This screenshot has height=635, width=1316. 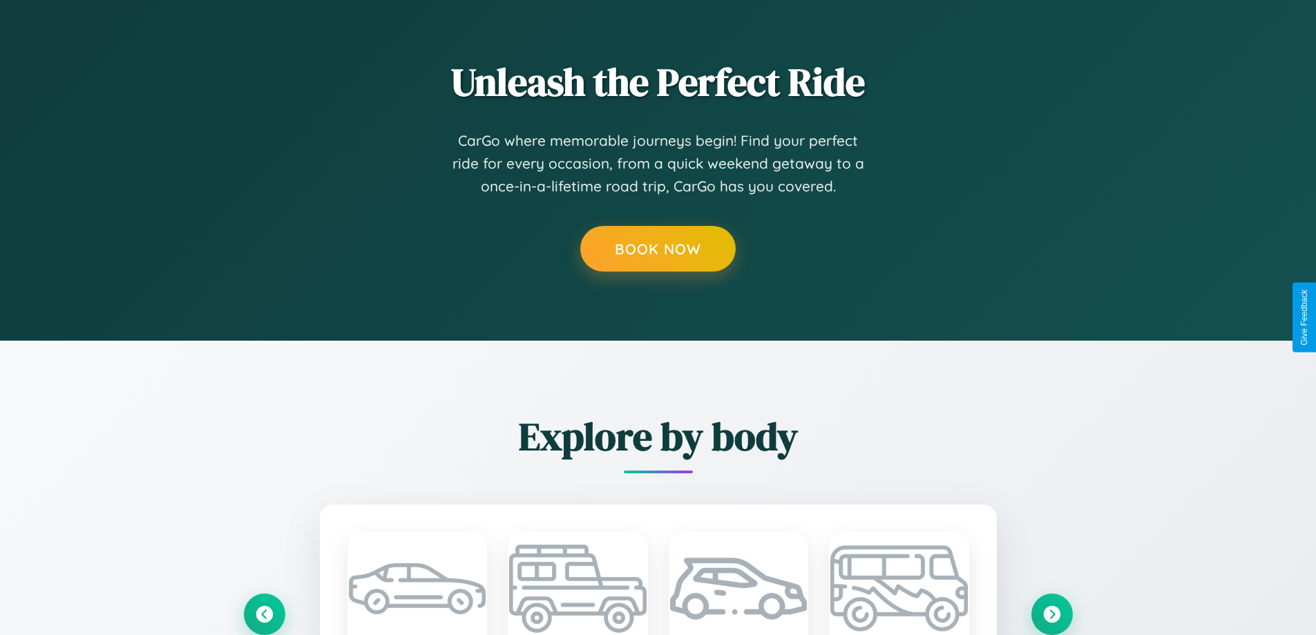 I want to click on button: Book Now, so click(x=658, y=249).